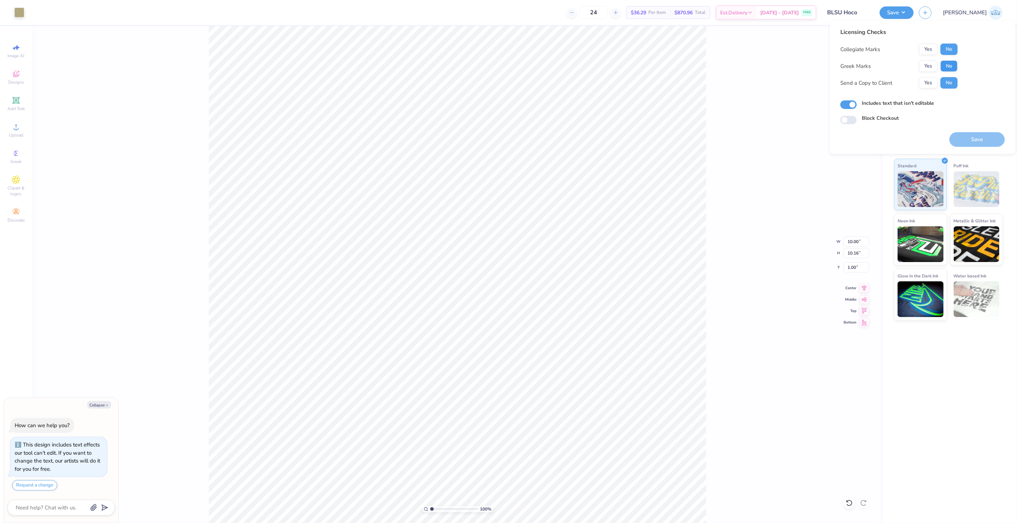 Image resolution: width=1017 pixels, height=523 pixels. What do you see at coordinates (977, 299) in the screenshot?
I see `img: Water based Ink` at bounding box center [977, 299].